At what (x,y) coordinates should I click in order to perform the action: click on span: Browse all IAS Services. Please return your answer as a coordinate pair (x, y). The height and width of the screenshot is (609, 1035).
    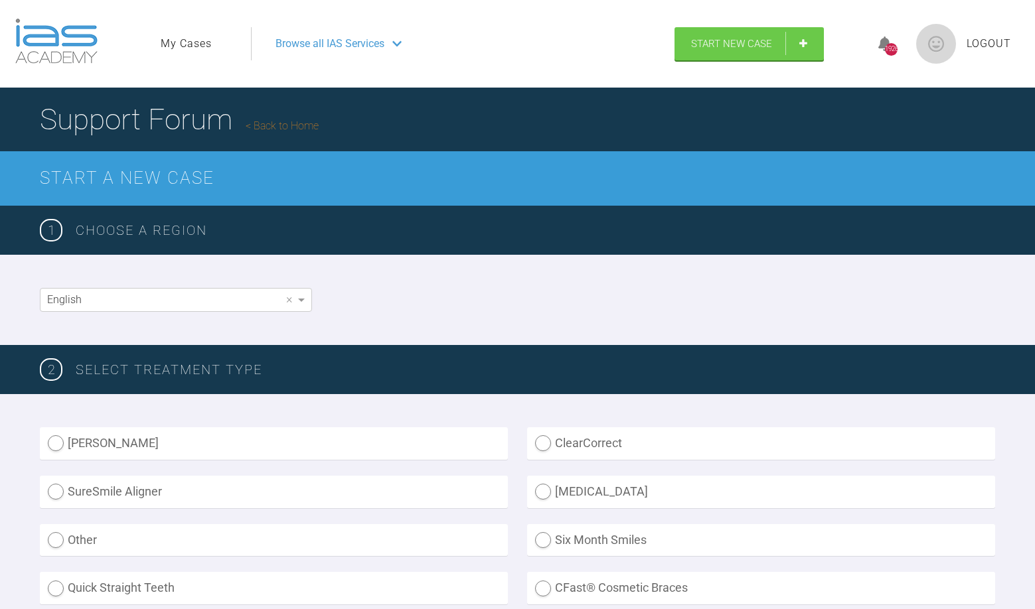
    Looking at the image, I should click on (330, 44).